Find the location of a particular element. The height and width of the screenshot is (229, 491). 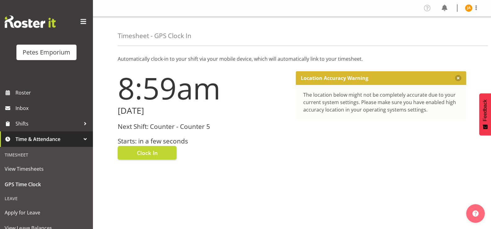

span: Feedback is located at coordinates (485, 110).